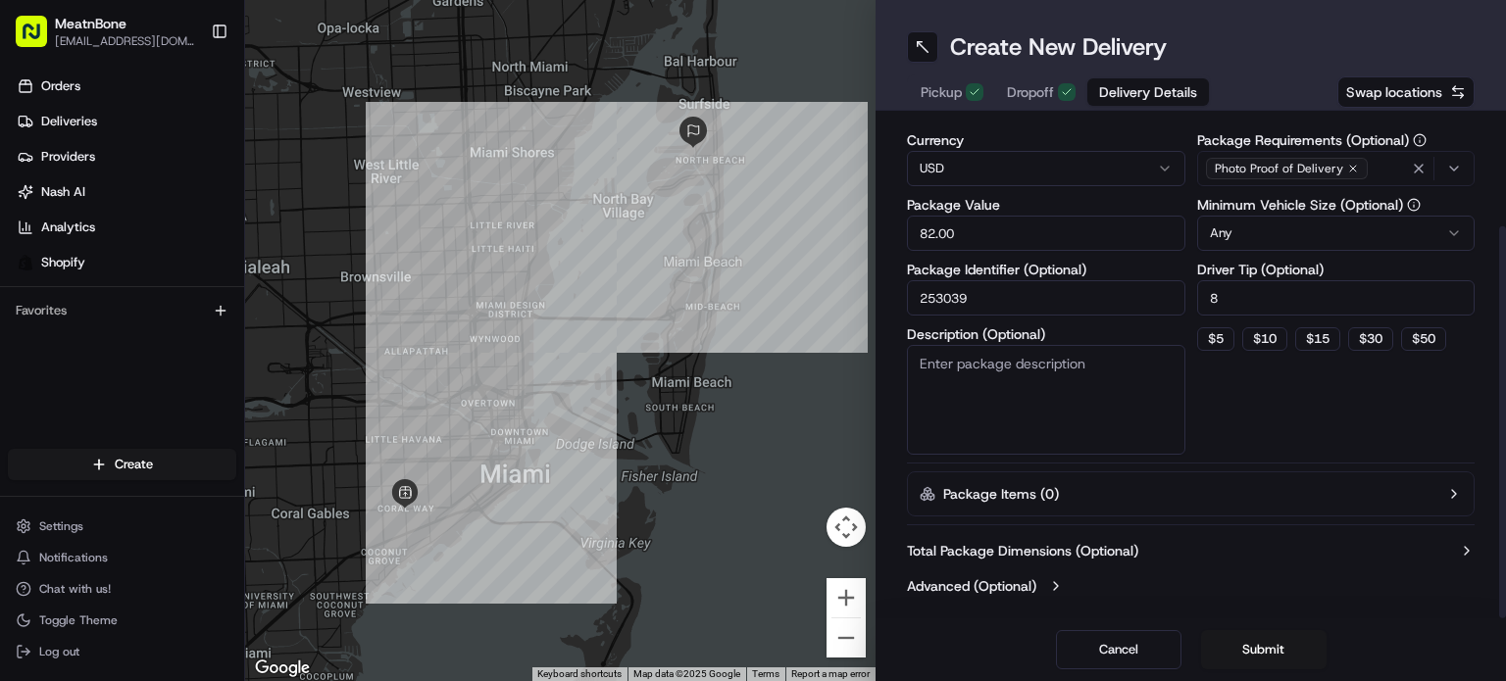  I want to click on input: Enter package identifier, so click(1046, 298).